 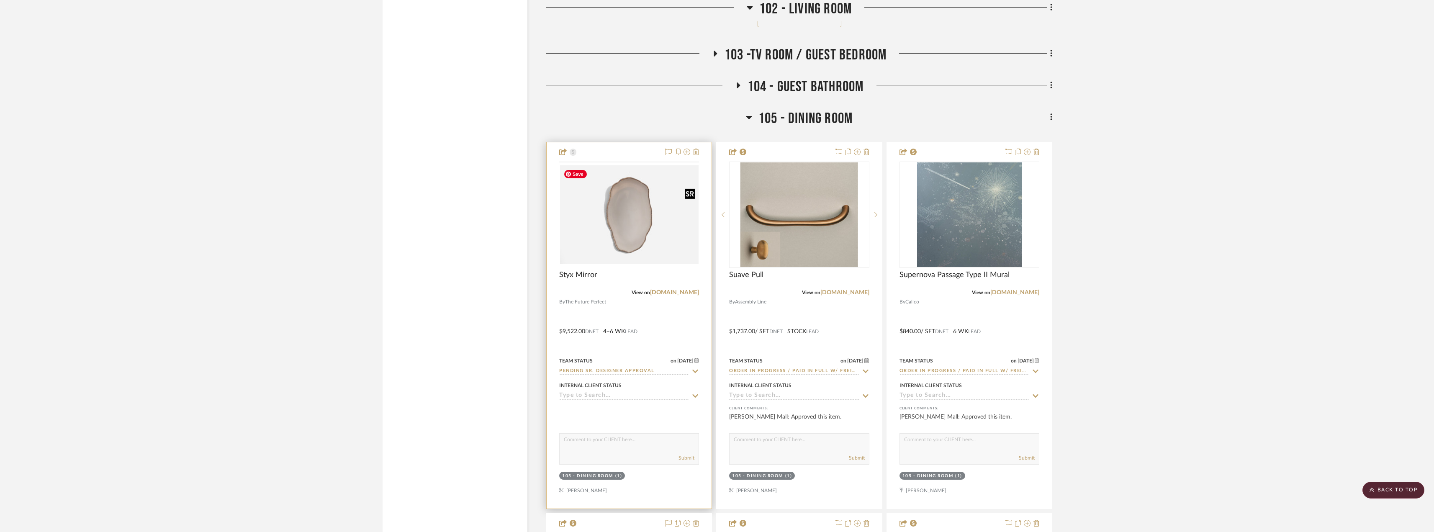 What do you see at coordinates (746, 275) in the screenshot?
I see `span: Suave Pull` at bounding box center [746, 275].